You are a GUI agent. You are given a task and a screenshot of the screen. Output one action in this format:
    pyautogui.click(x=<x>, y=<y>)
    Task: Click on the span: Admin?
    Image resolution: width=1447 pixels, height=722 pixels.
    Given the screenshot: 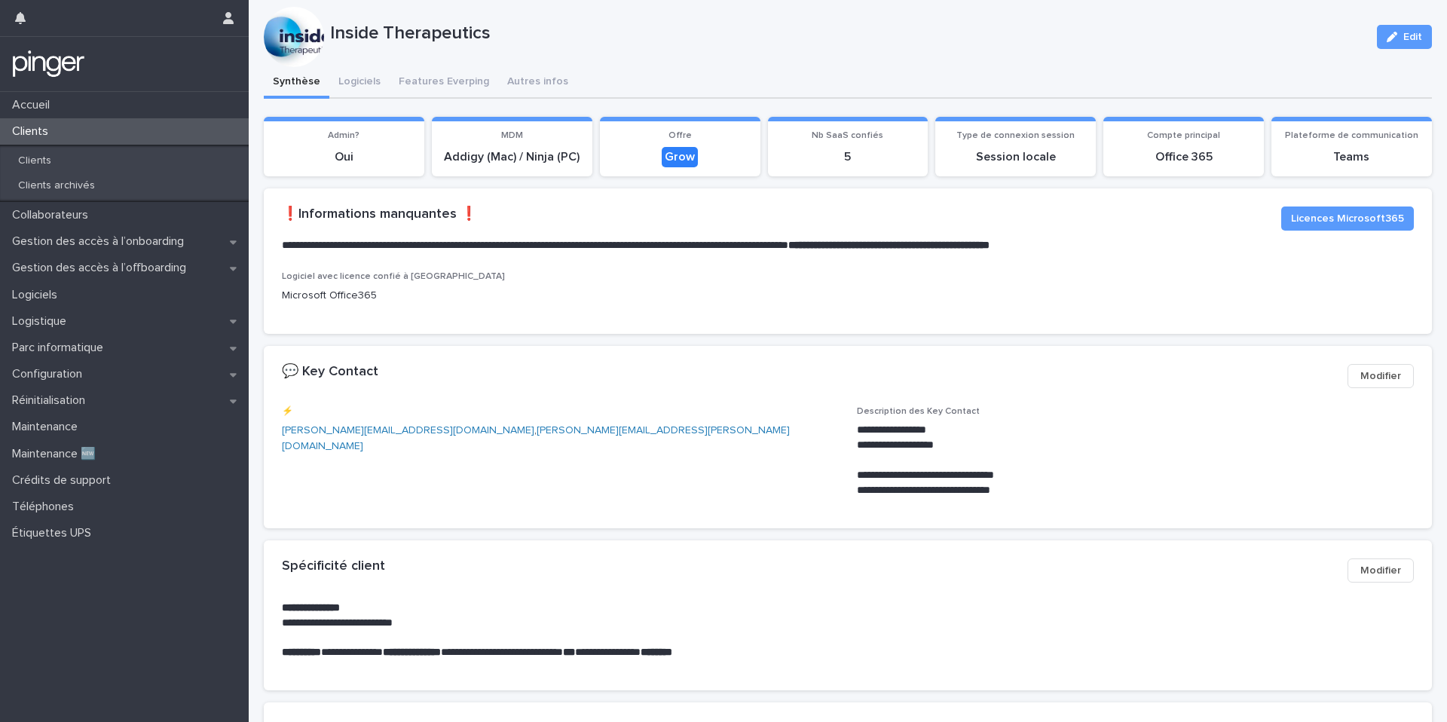 What is the action you would take?
    pyautogui.click(x=344, y=136)
    